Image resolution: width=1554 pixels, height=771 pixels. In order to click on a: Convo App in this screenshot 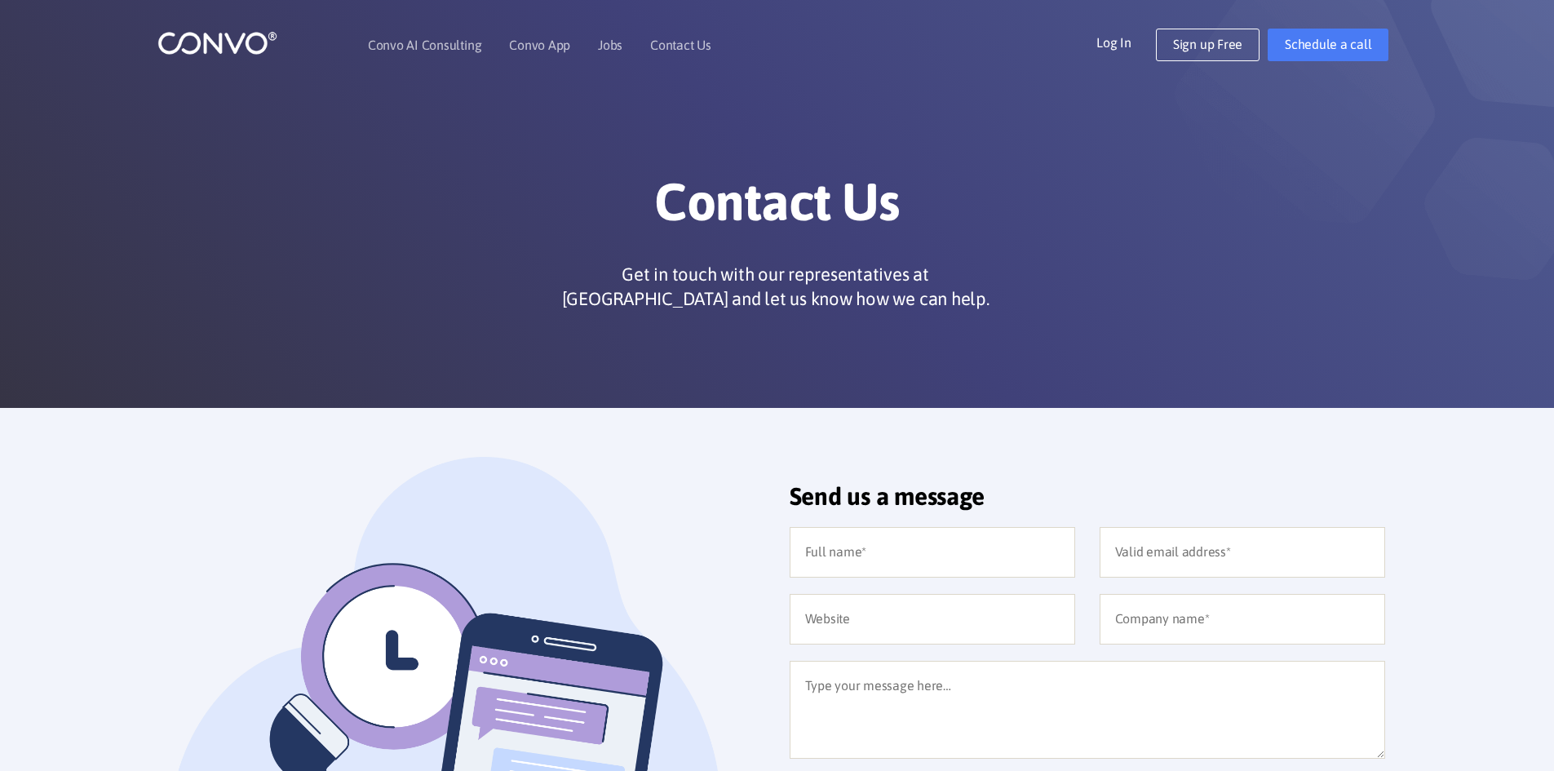, I will do `click(539, 45)`.